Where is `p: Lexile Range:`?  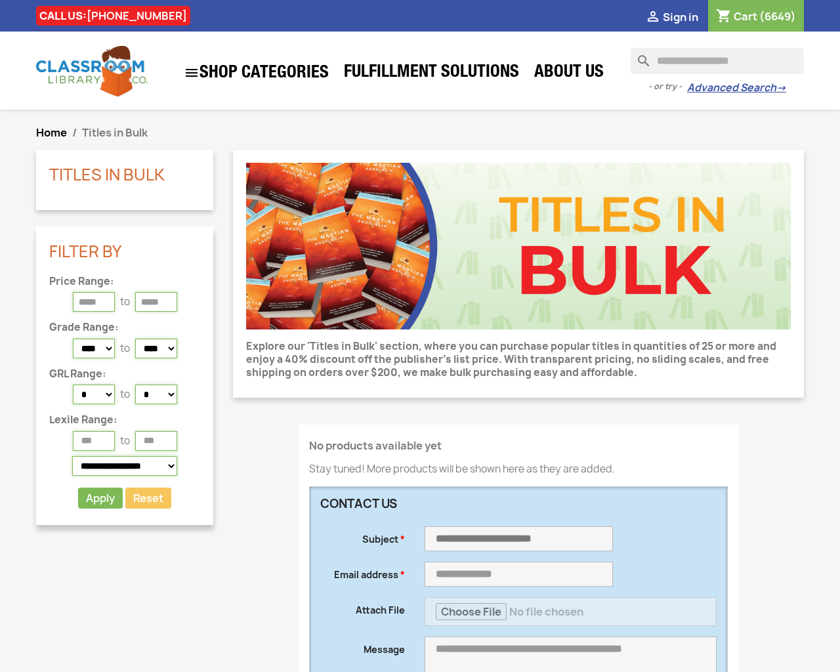 p: Lexile Range: is located at coordinates (125, 420).